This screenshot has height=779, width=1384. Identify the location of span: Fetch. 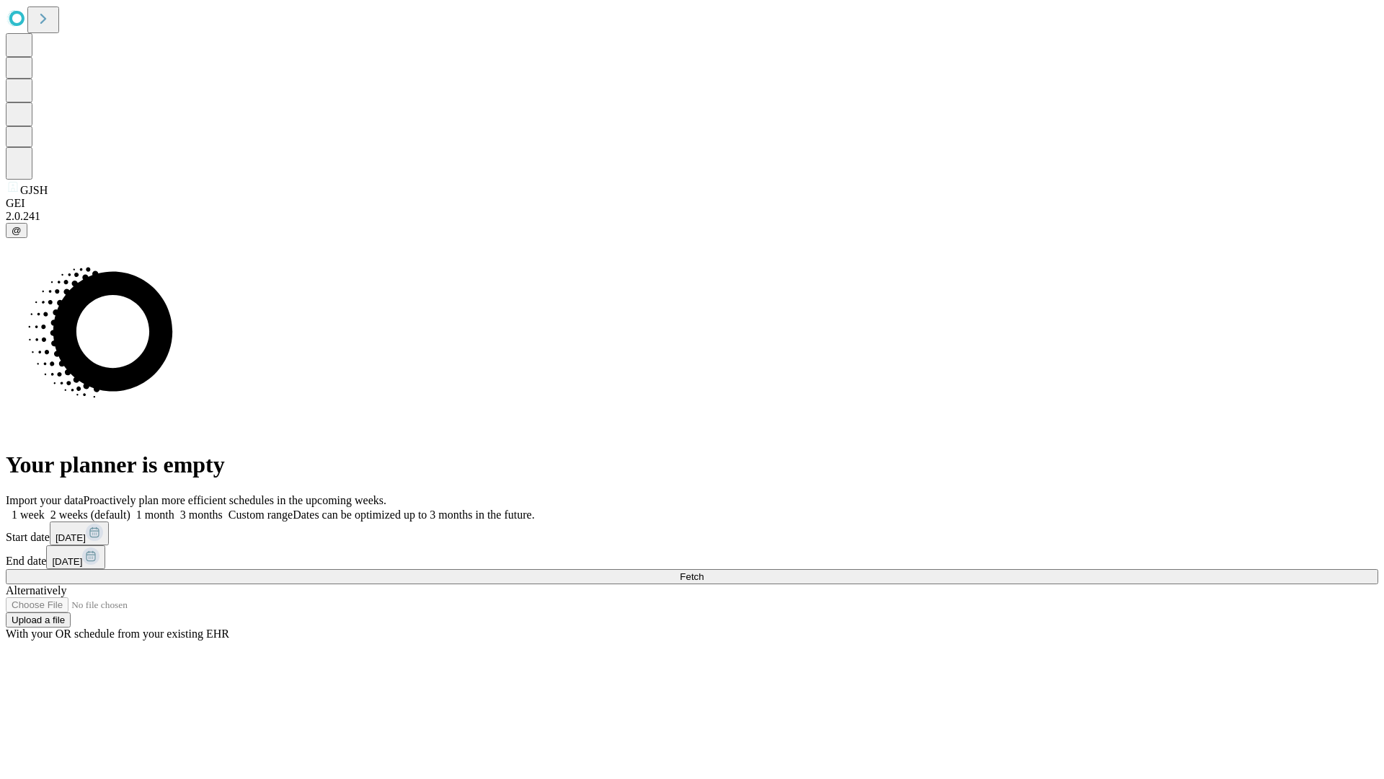
(691, 576).